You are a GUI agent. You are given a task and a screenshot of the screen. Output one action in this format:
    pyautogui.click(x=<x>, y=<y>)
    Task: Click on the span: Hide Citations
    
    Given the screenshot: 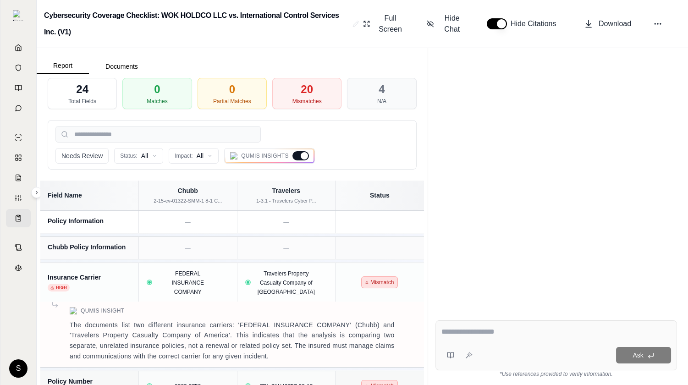 What is the action you would take?
    pyautogui.click(x=536, y=24)
    